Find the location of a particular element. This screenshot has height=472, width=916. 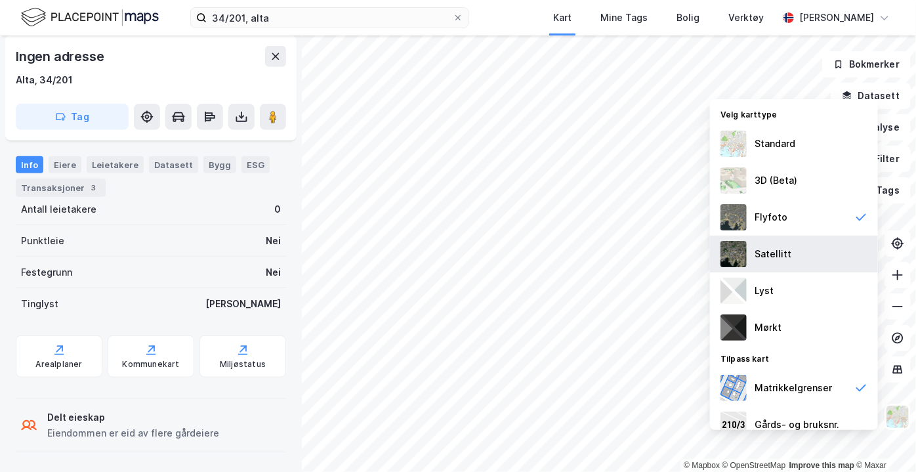

div: Kart is located at coordinates (562, 18).